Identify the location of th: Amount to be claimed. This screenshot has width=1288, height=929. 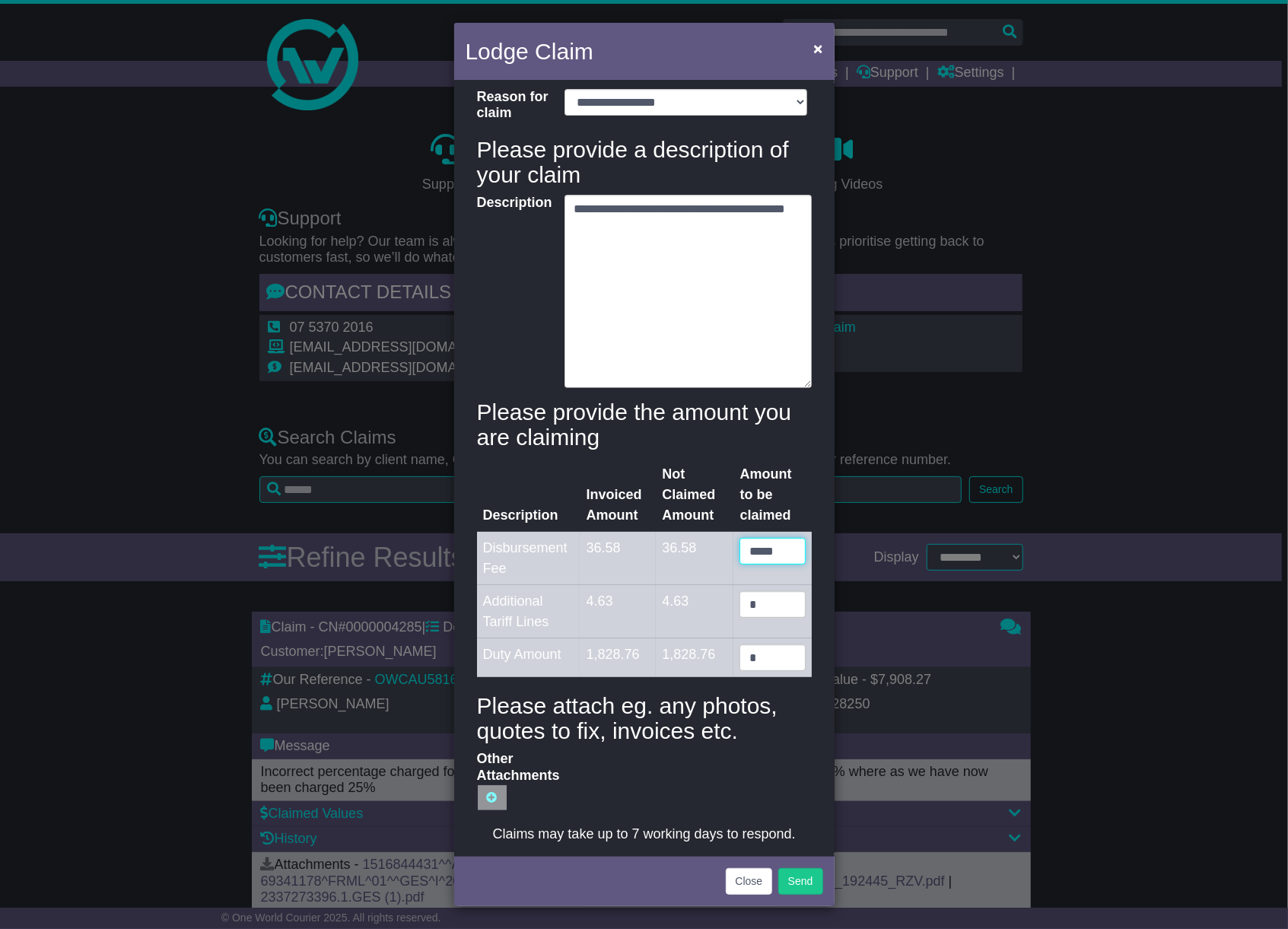
(773, 494).